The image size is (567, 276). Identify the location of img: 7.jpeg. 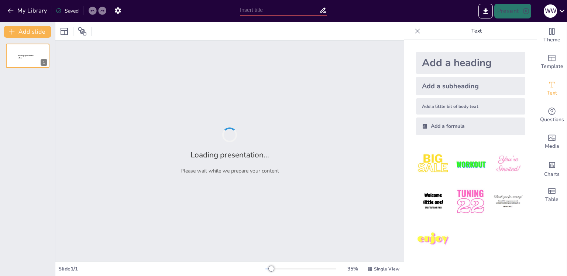
(433, 239).